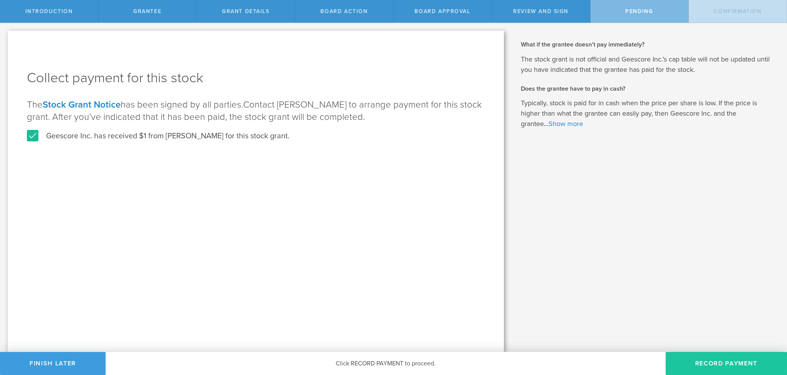 Image resolution: width=787 pixels, height=375 pixels. Describe the element at coordinates (344, 11) in the screenshot. I see `span: Board Action` at that location.